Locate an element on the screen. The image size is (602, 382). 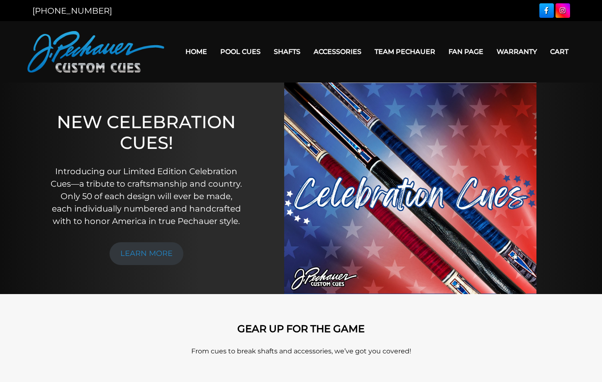
a: Team Pechauer is located at coordinates (405, 51).